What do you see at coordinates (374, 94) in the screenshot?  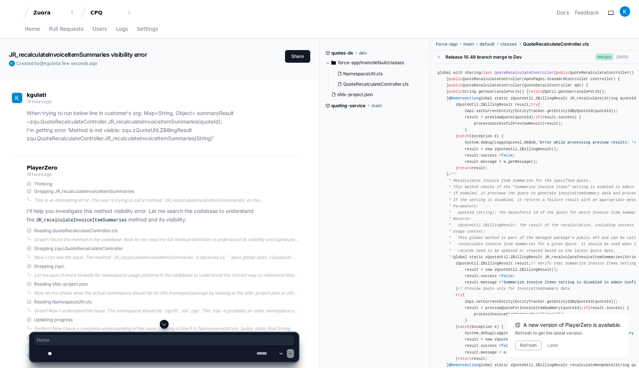 I see `button: sfdx-project.json` at bounding box center [374, 94].